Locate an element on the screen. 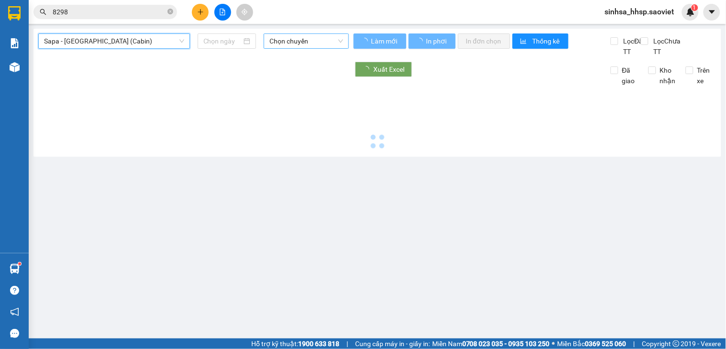 Image resolution: width=726 pixels, height=349 pixels. span: Cung cấp máy in - giấy in: is located at coordinates (392, 344).